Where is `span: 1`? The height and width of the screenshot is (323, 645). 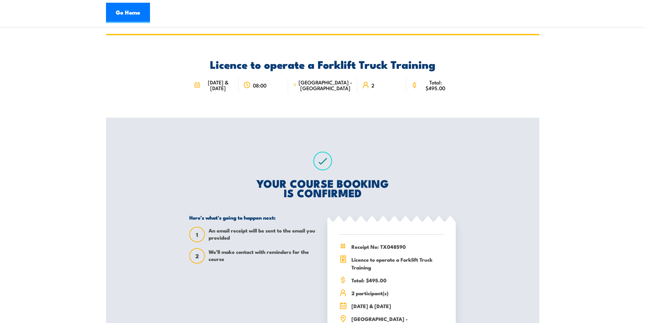 span: 1 is located at coordinates (197, 234).